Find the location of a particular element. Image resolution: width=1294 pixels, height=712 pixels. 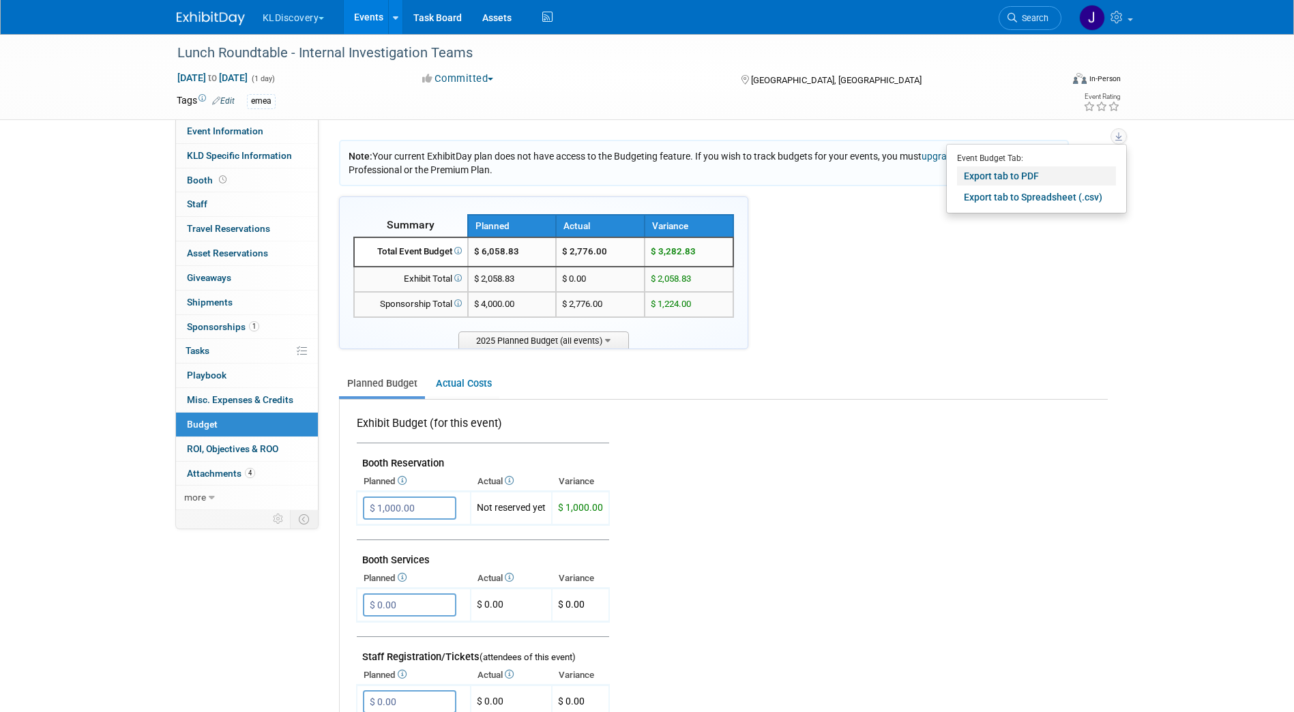

span: $ 1,000.00 is located at coordinates (581, 508).